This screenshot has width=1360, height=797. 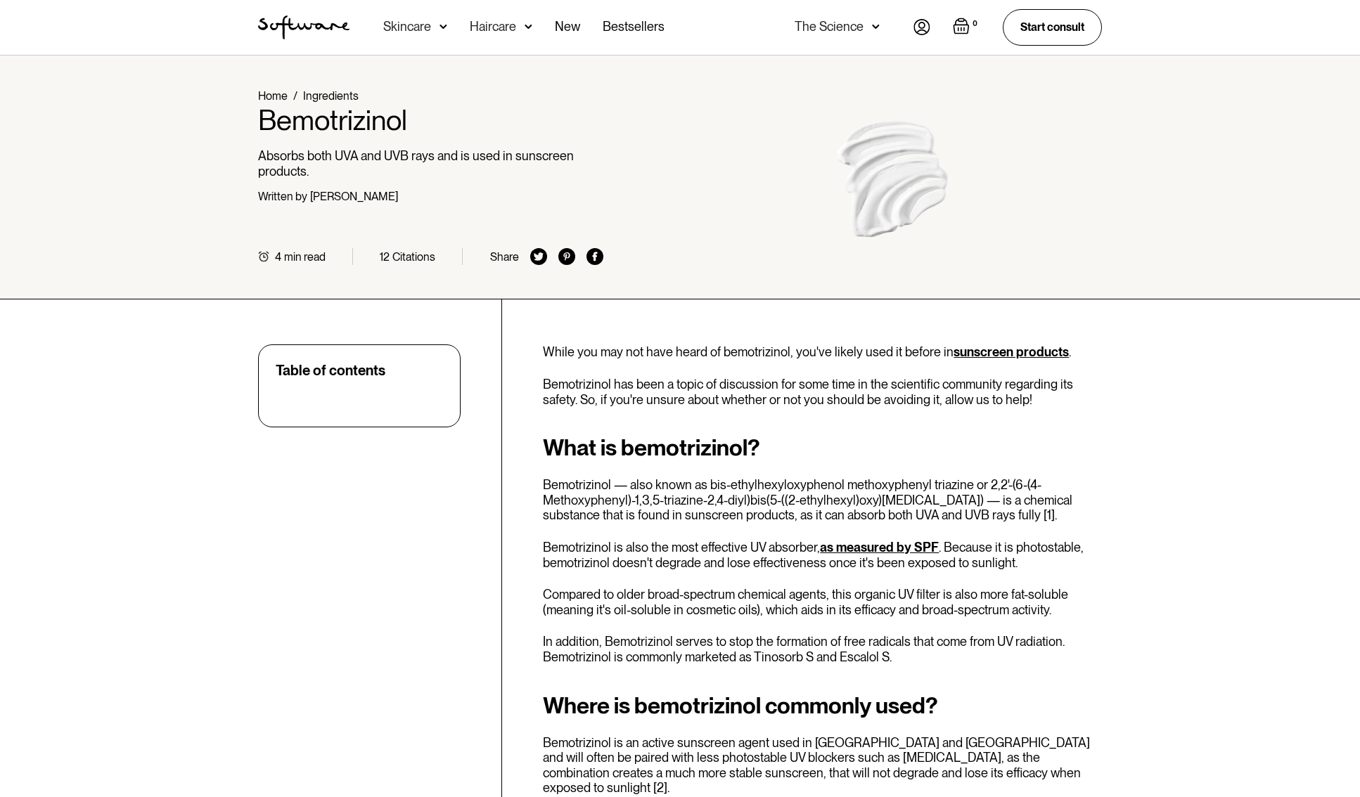 What do you see at coordinates (822, 500) in the screenshot?
I see `p: Bemotrizinol — also known as bis-ethylhexyloxyphenol methoxyphenyl triazine or 2,2'-(6-(4-Methoxy...` at bounding box center [822, 500].